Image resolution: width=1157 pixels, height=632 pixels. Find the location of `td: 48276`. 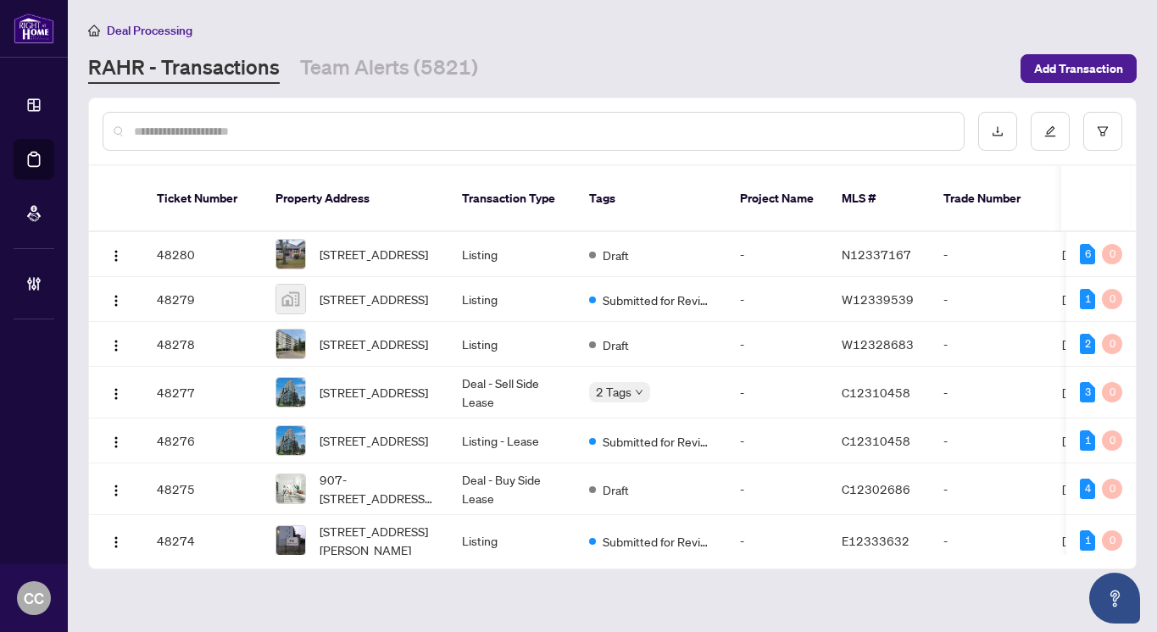

td: 48276 is located at coordinates (203, 441).